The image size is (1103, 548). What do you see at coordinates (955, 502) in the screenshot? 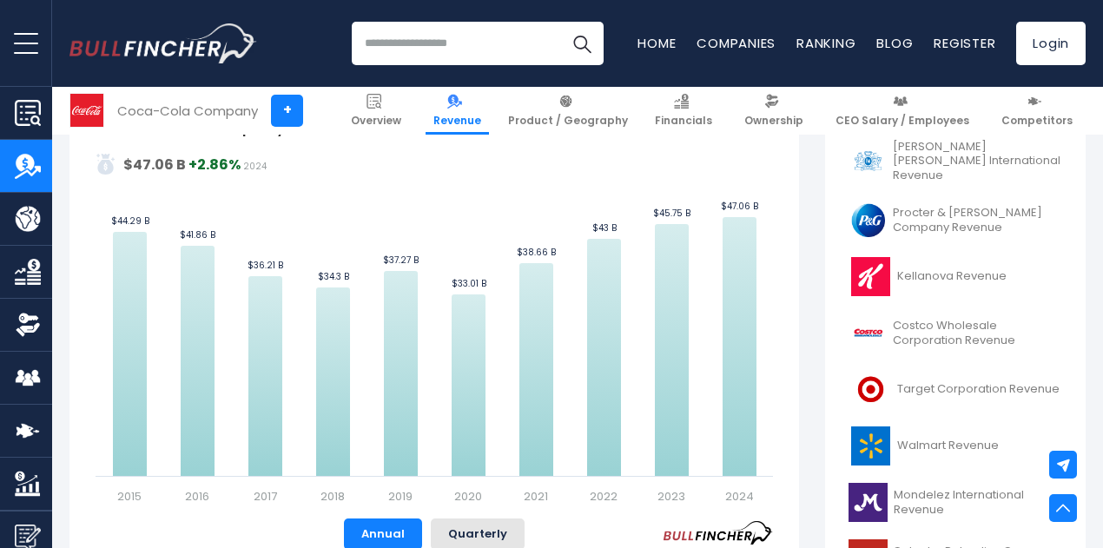
I see `a: Mondelez International Revenue` at bounding box center [955, 502].